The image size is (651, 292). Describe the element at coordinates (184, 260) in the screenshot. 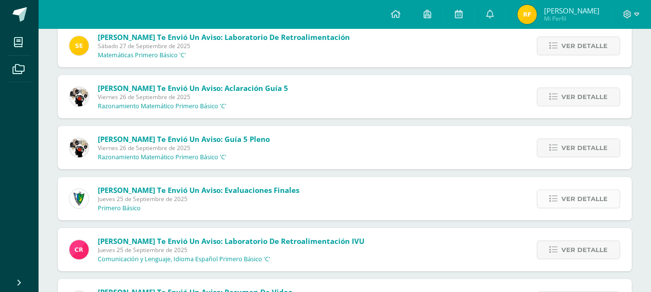

I see `p: Comunicación y Lenguaje, Idioma Español Primero Básico 'C'` at that location.